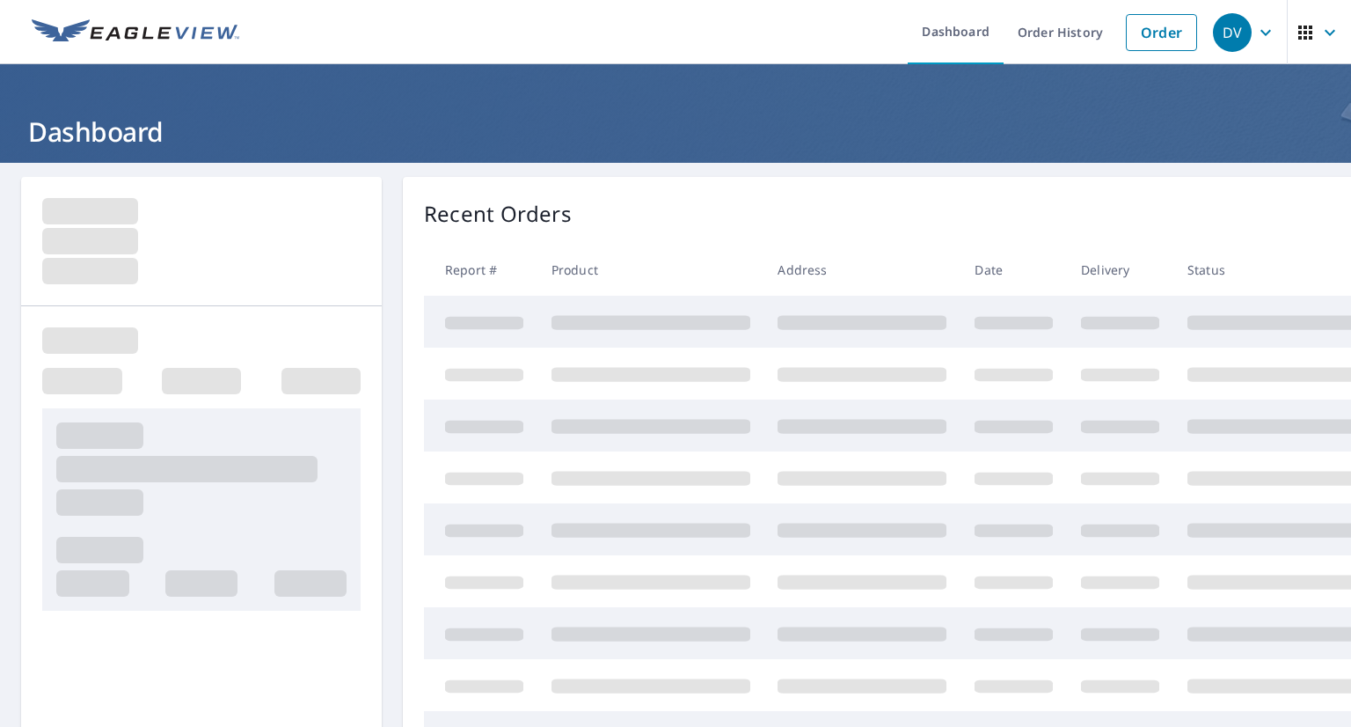 This screenshot has height=727, width=1351. What do you see at coordinates (651, 269) in the screenshot?
I see `th: Product` at bounding box center [651, 269].